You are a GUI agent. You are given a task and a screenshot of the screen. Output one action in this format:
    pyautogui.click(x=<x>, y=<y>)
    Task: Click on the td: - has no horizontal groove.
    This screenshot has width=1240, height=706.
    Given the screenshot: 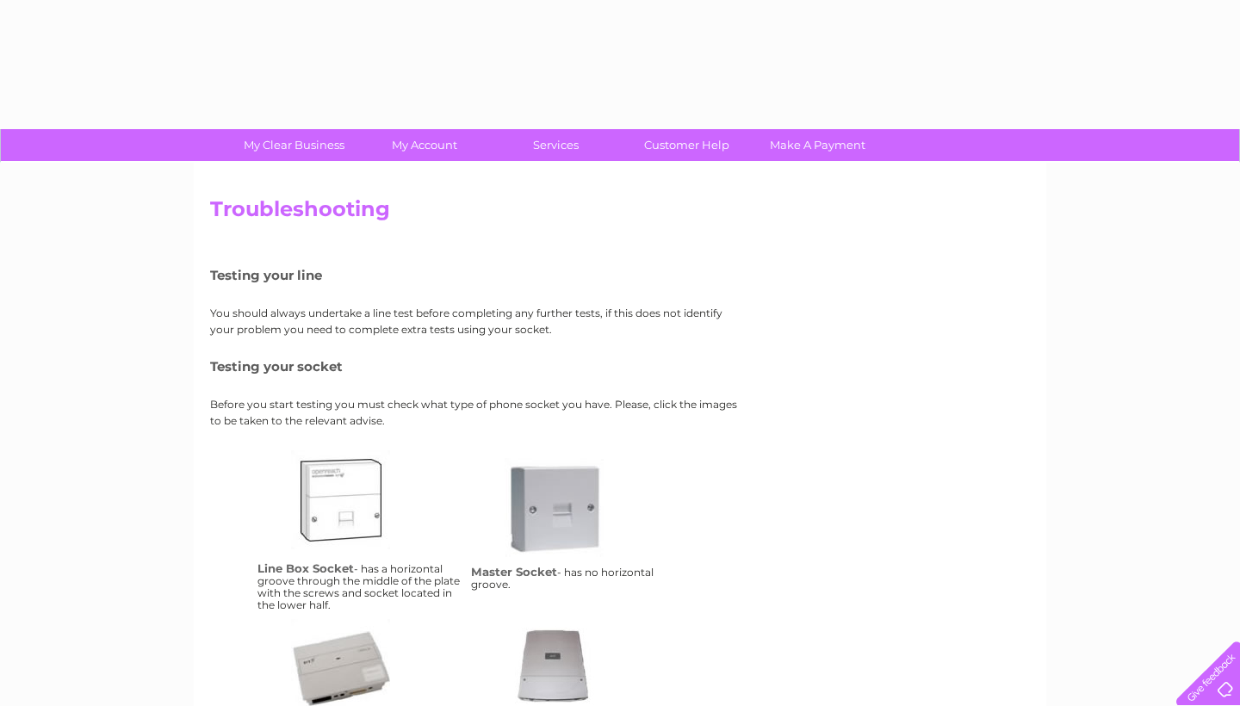 What is the action you would take?
    pyautogui.click(x=574, y=531)
    